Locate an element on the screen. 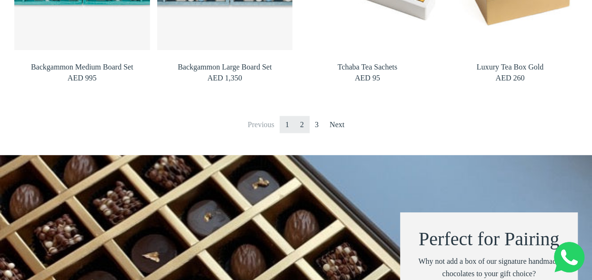 The width and height of the screenshot is (592, 280). a: Next is located at coordinates (337, 125).